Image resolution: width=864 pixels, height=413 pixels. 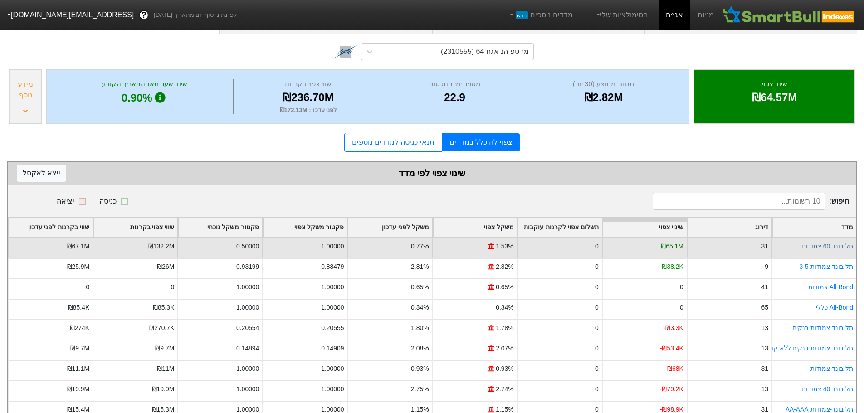 What do you see at coordinates (832, 369) in the screenshot?
I see `a: תל בונד צמודות` at bounding box center [832, 369].